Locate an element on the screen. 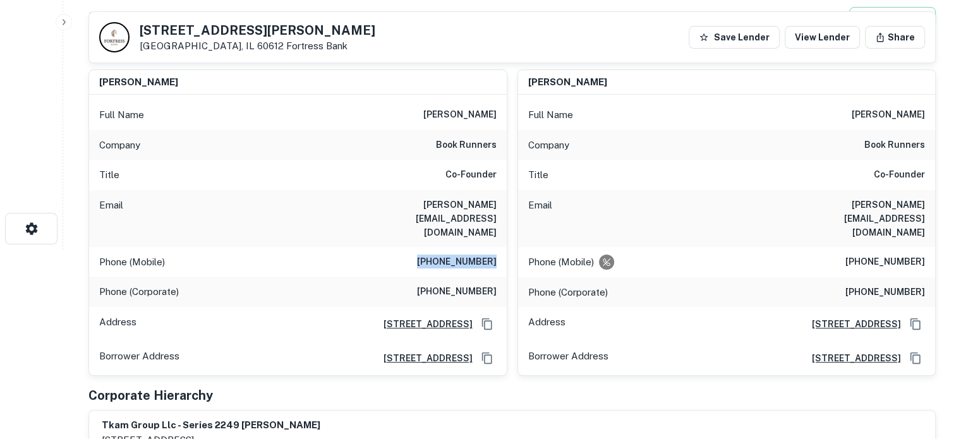  div: Chat Widget is located at coordinates (930, 368).